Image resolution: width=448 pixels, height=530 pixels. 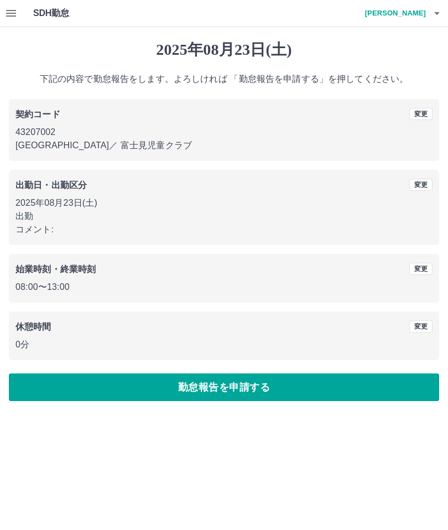 I want to click on p: 08:00 〜 13:00, so click(x=224, y=287).